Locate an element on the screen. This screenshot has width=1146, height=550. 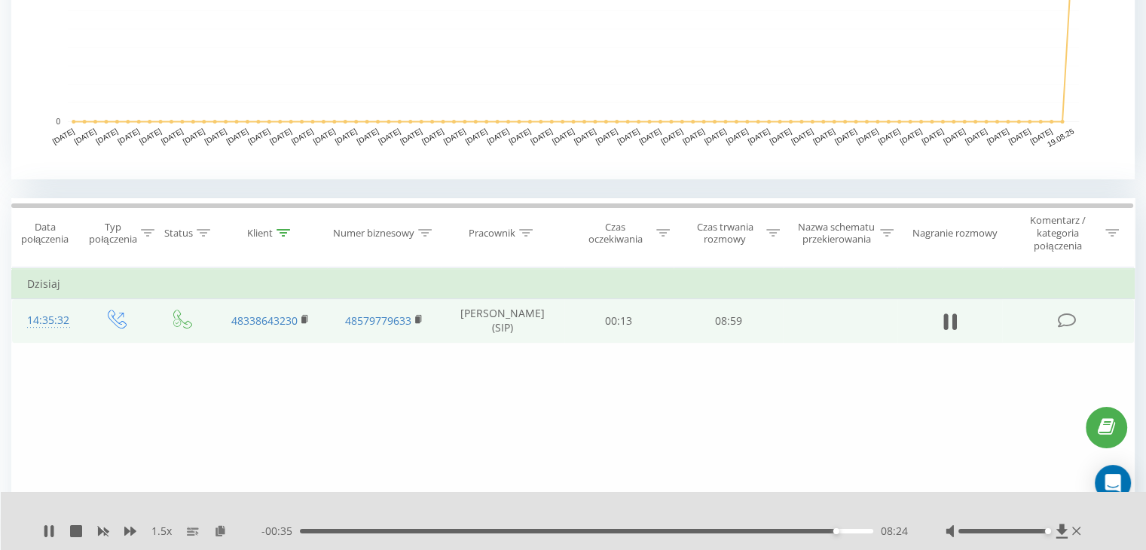
div: Pracownik is located at coordinates (492, 233).